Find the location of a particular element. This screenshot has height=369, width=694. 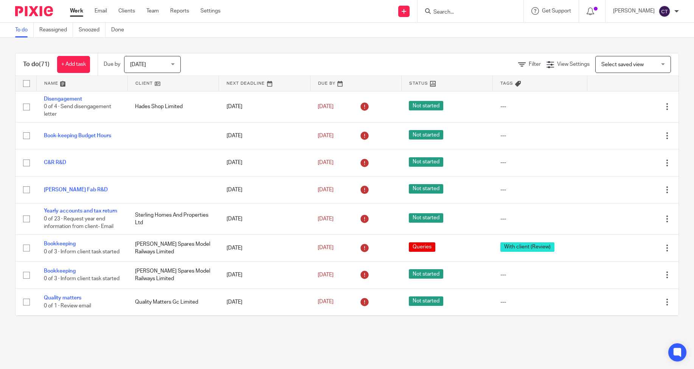

span: 0 of 23 · Request year end information from client- Email is located at coordinates (79, 223).